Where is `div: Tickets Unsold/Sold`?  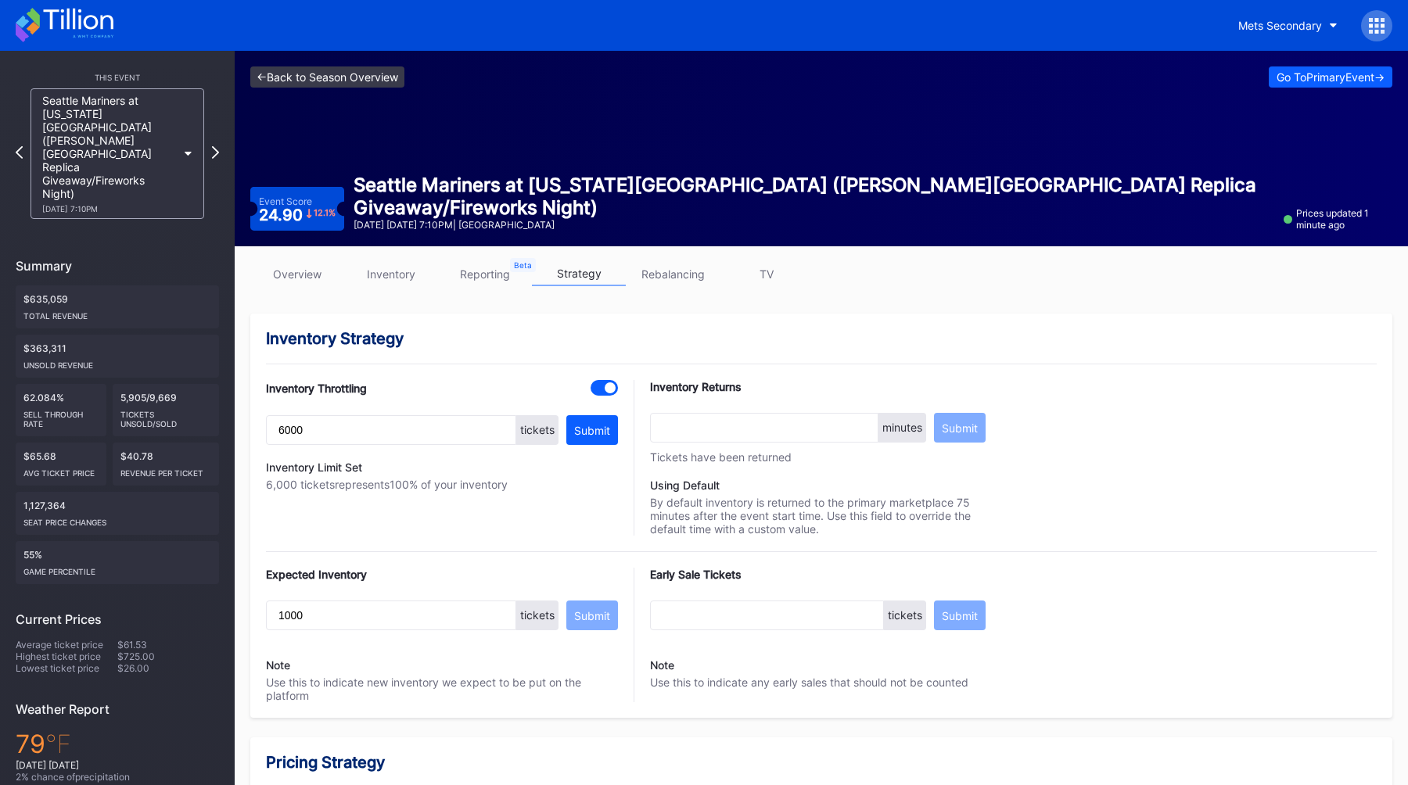 div: Tickets Unsold/Sold is located at coordinates (166, 416).